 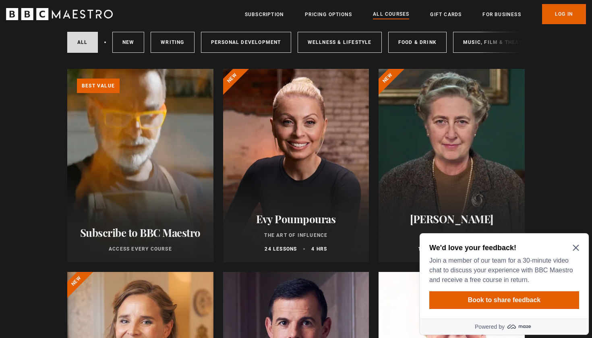 I want to click on p: 24 lessons, so click(x=281, y=249).